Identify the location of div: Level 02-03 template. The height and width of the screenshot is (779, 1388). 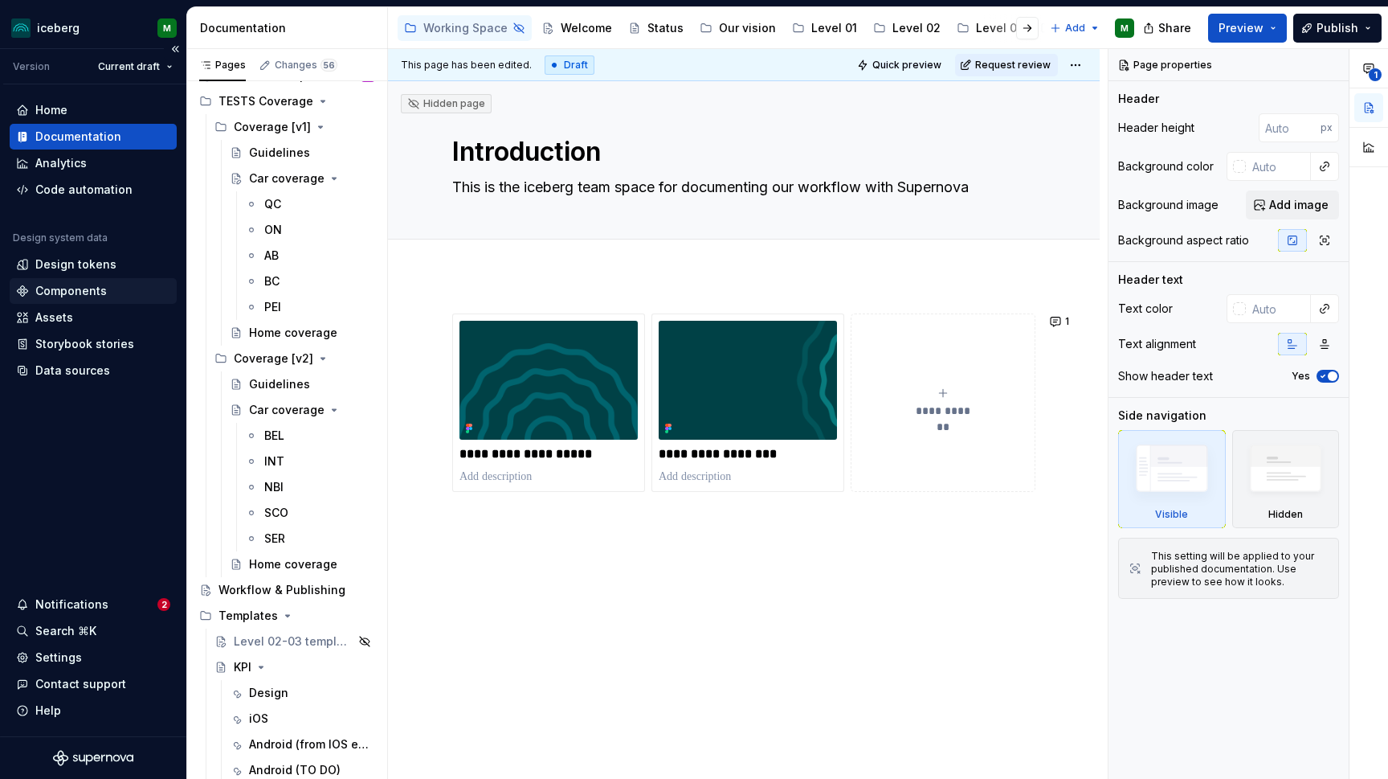
(293, 641).